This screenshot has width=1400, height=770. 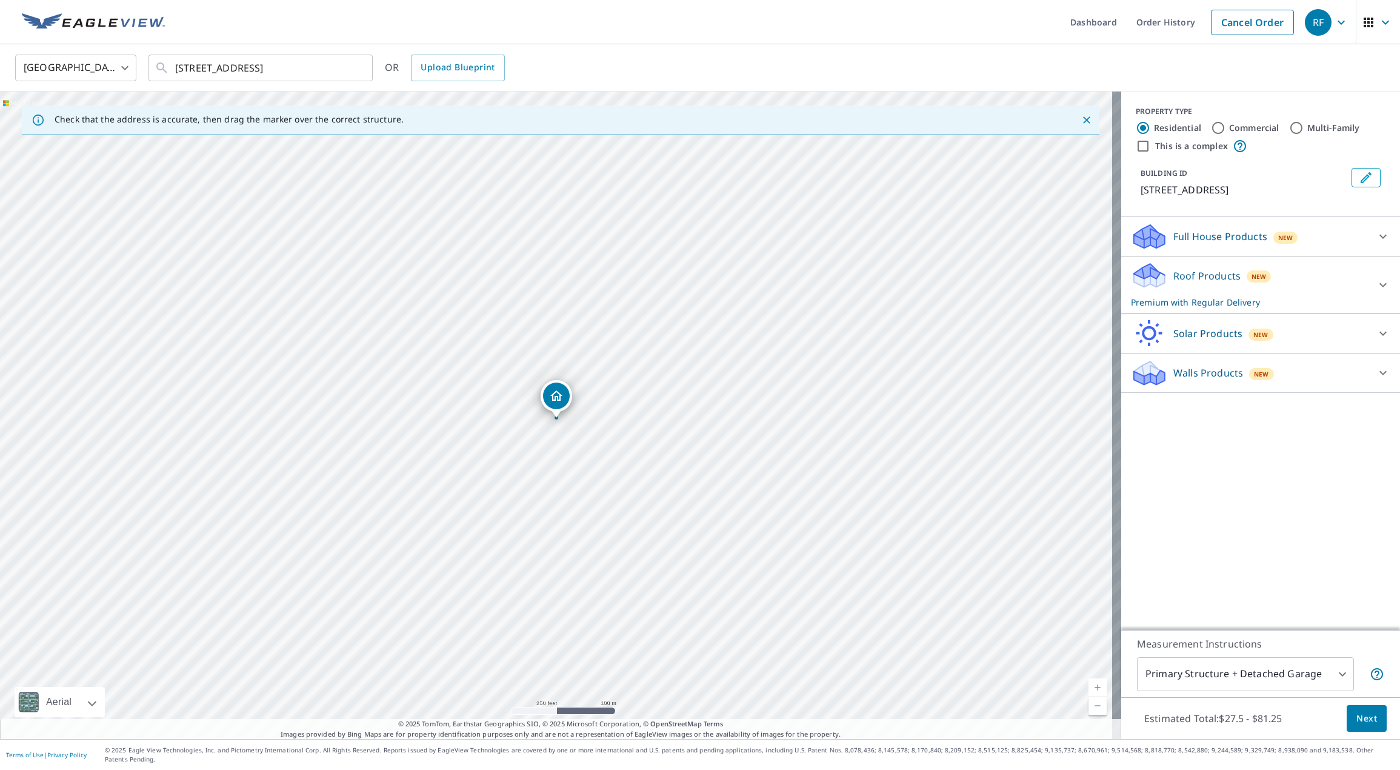 What do you see at coordinates (1261, 644) in the screenshot?
I see `p: Measurement Instructions` at bounding box center [1261, 644].